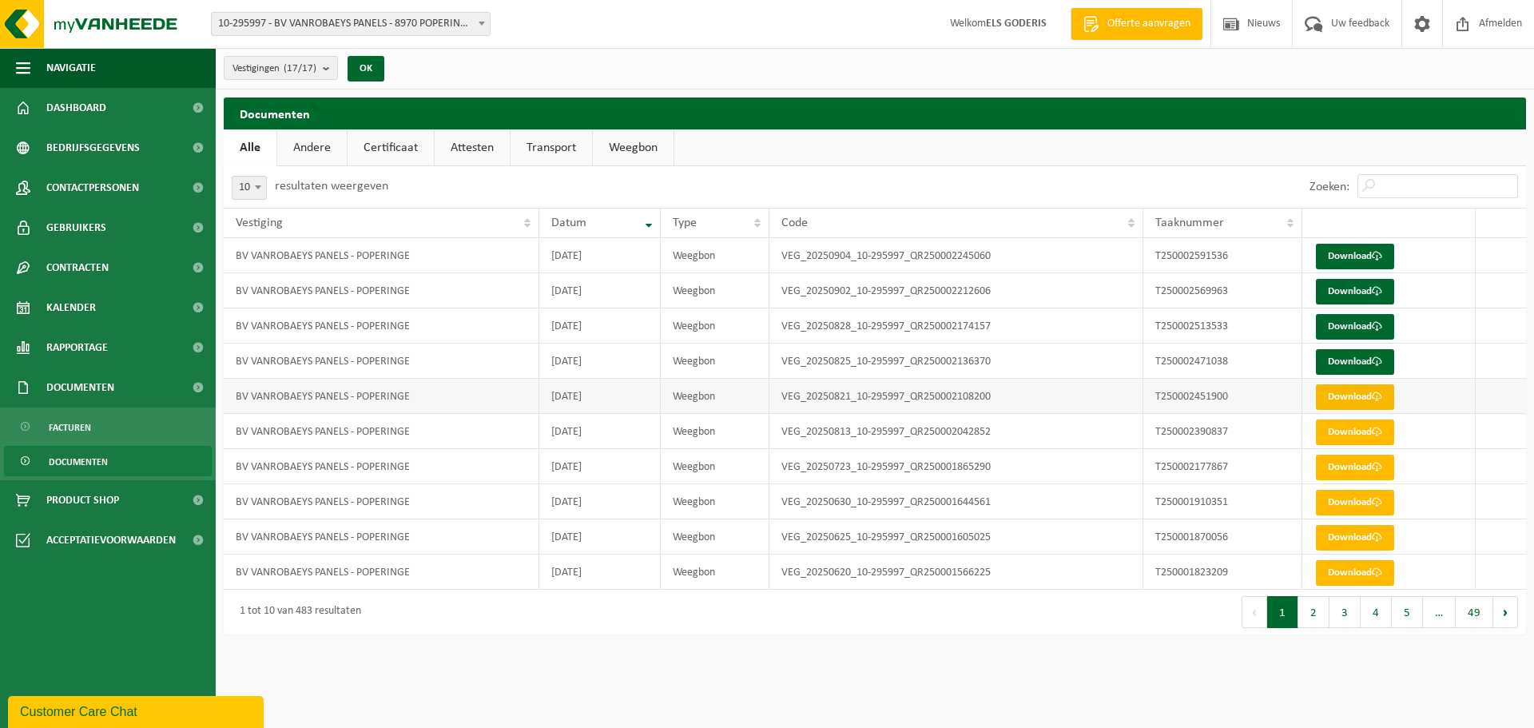 This screenshot has height=728, width=1534. What do you see at coordinates (956, 256) in the screenshot?
I see `td: VEG_20250904_10-295997_QR250002245060` at bounding box center [956, 256].